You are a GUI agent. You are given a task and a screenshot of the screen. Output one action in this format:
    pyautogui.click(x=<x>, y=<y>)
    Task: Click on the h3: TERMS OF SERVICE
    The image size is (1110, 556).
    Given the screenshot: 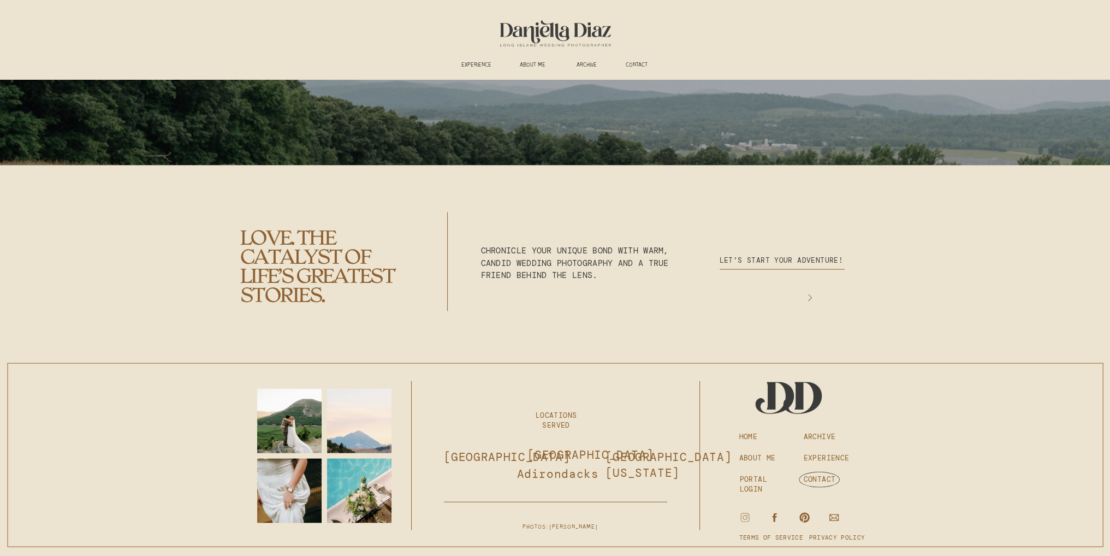 What is the action you would take?
    pyautogui.click(x=776, y=538)
    